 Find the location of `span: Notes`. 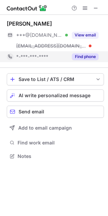

span: Notes is located at coordinates (60, 157).